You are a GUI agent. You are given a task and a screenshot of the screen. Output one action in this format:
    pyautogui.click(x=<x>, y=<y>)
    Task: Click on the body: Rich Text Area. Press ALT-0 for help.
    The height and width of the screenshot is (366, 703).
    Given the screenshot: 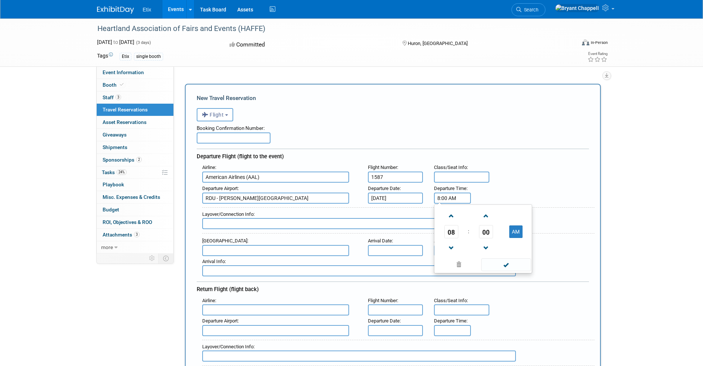 What is the action you would take?
    pyautogui.click(x=193, y=7)
    